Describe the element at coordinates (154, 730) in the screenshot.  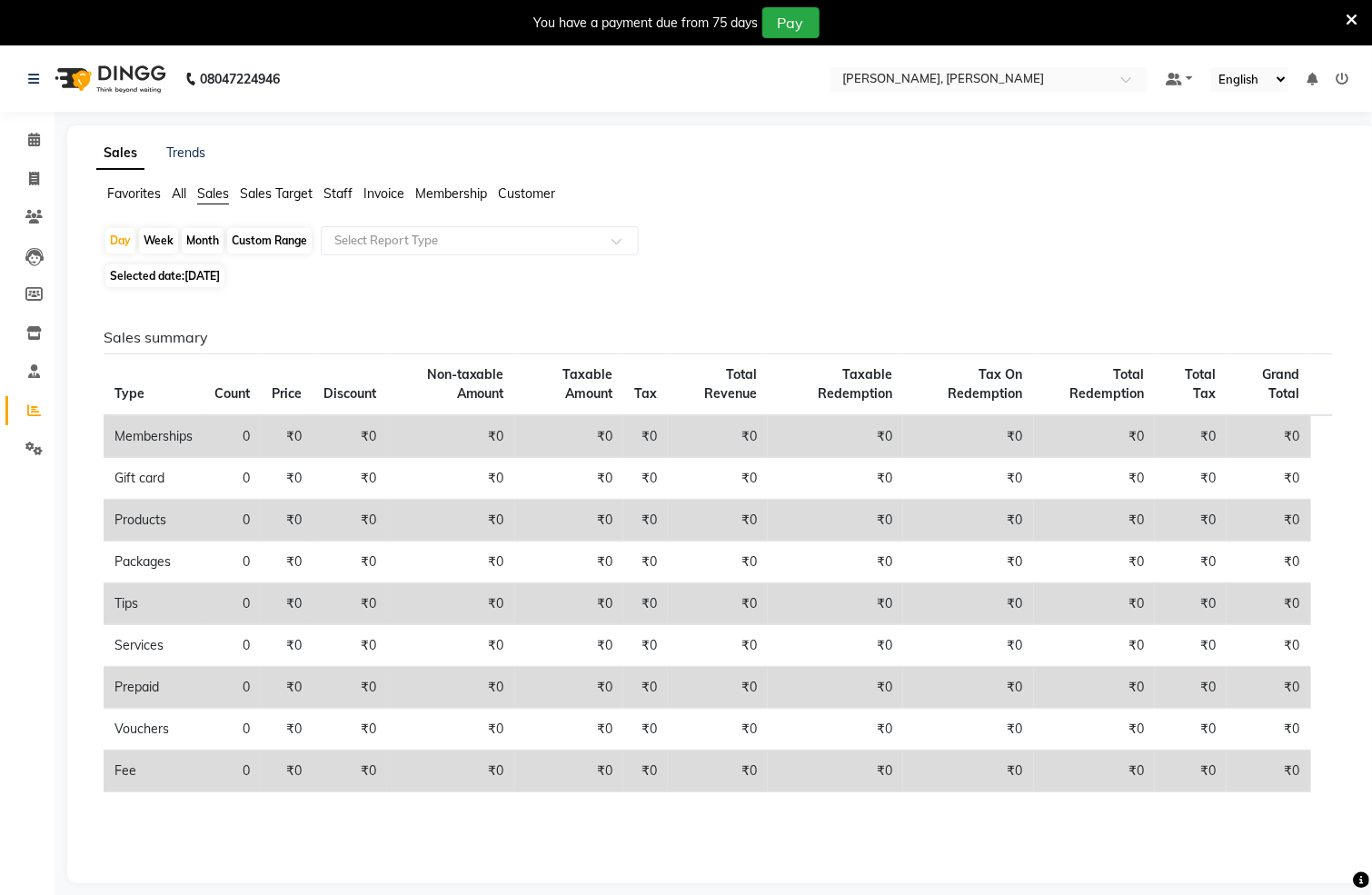
I see `td: Vouchers` at that location.